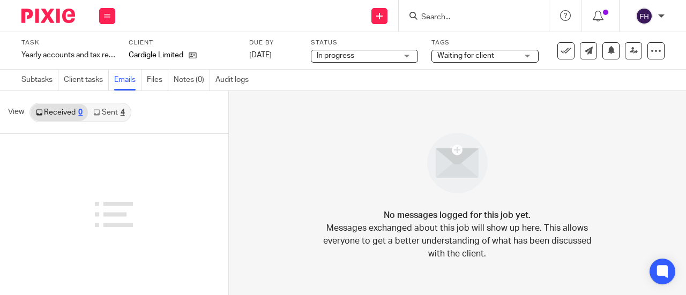 The height and width of the screenshot is (295, 686). Describe the element at coordinates (109, 112) in the screenshot. I see `a: Sent4` at that location.